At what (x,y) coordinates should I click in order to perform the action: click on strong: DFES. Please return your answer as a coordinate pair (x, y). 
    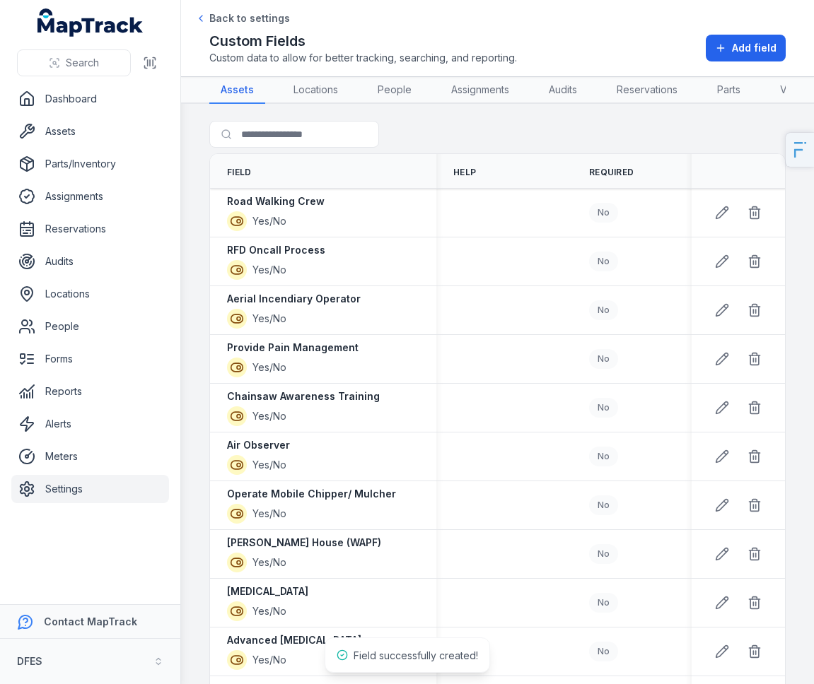
    Looking at the image, I should click on (30, 661).